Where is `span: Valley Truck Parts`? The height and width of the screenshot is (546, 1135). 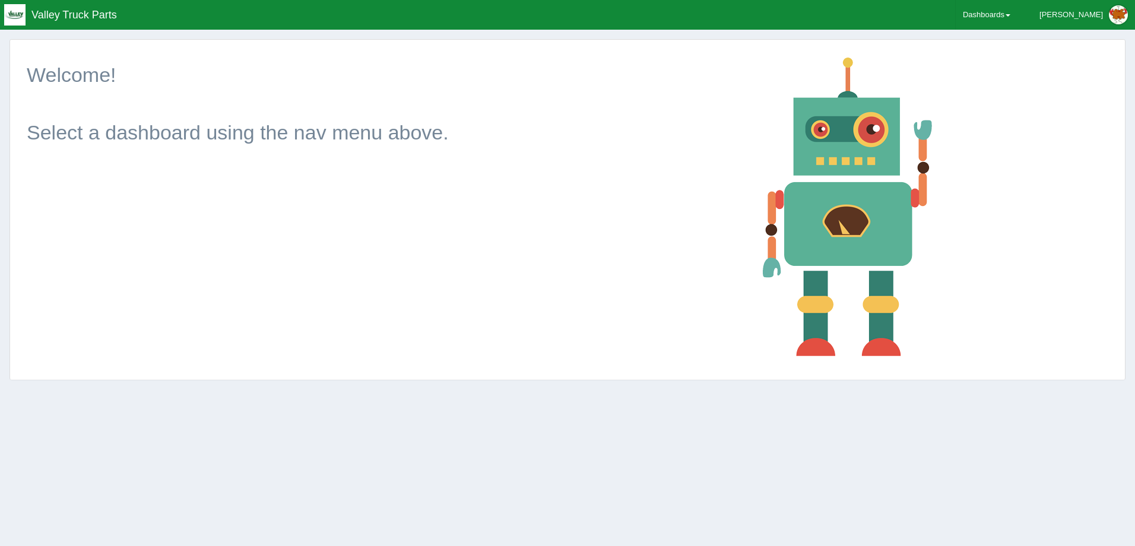
span: Valley Truck Parts is located at coordinates (74, 15).